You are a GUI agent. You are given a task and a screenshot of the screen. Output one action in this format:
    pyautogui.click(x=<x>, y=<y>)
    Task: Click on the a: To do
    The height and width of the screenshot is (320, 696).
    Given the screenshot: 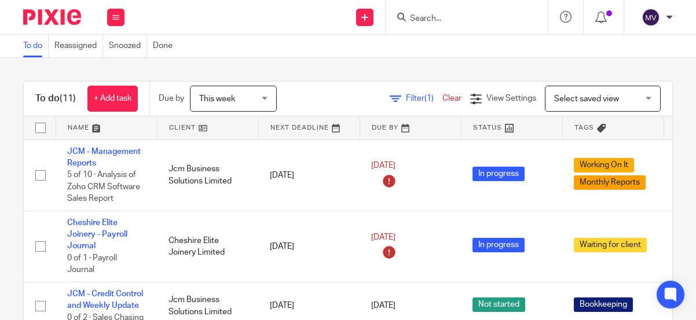 What is the action you would take?
    pyautogui.click(x=36, y=46)
    